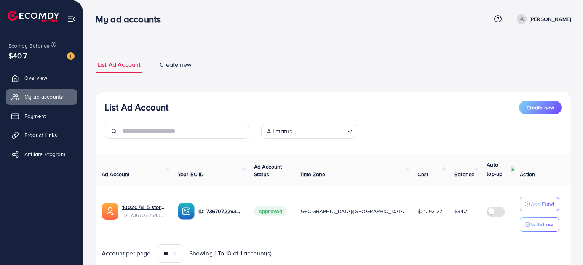  I want to click on a: Payment, so click(42, 116).